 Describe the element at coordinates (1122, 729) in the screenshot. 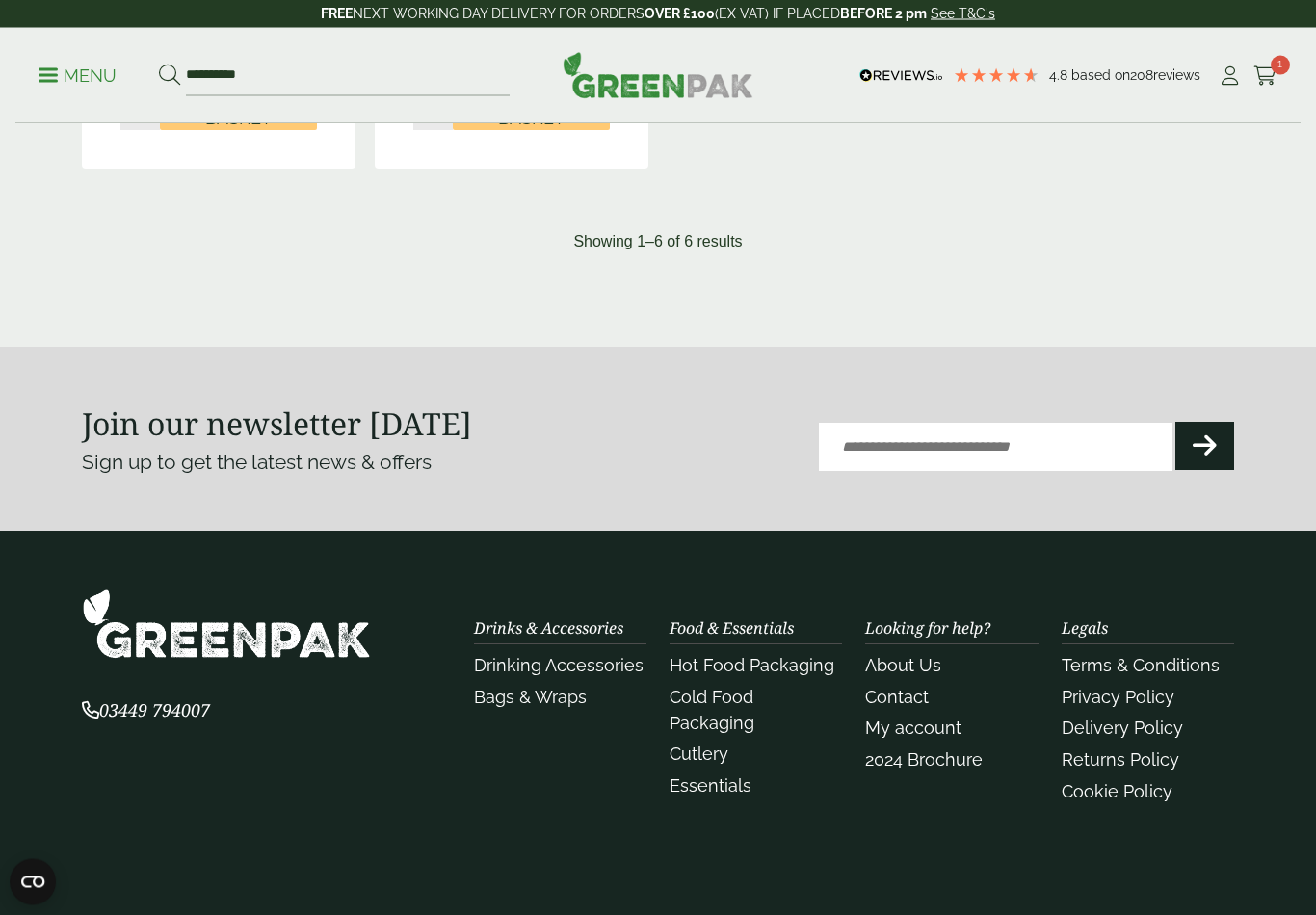

I see `a: Delivery Policy` at that location.